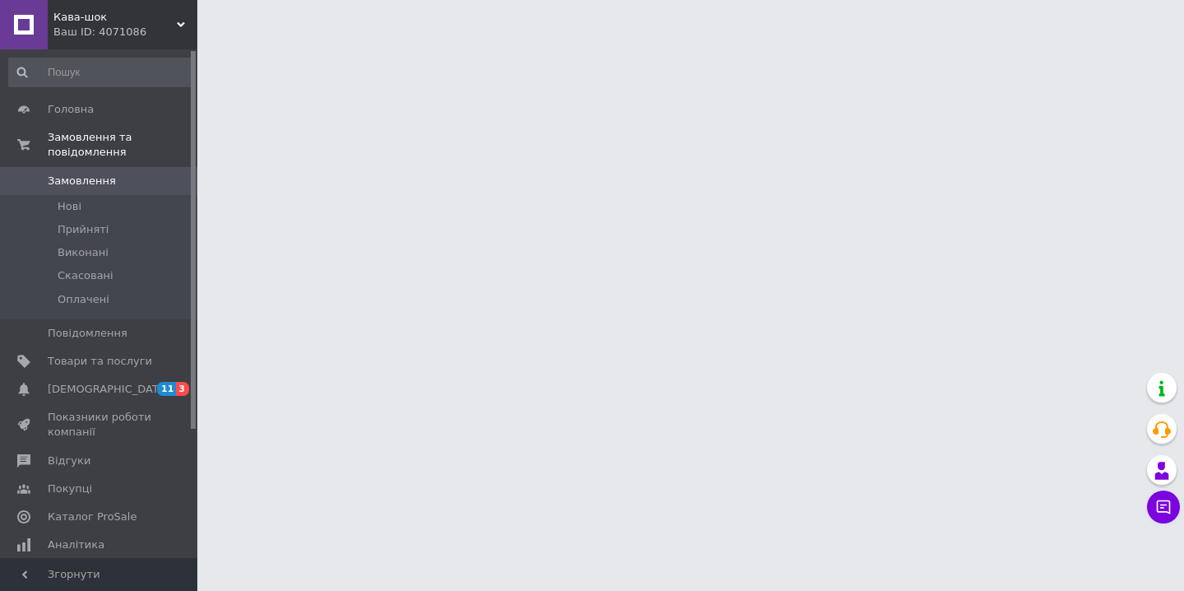  Describe the element at coordinates (100, 361) in the screenshot. I see `span: Товари та послуги` at that location.